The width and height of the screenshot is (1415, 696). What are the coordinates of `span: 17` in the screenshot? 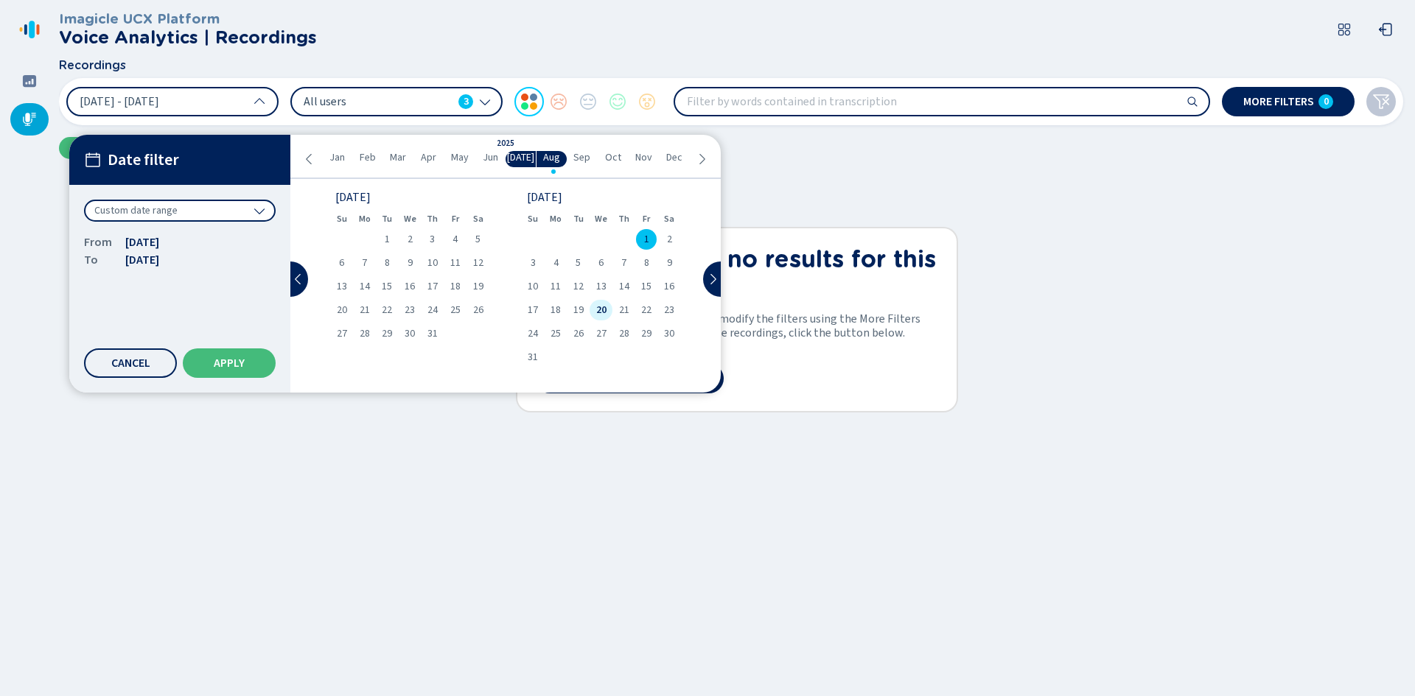 It's located at (433, 287).